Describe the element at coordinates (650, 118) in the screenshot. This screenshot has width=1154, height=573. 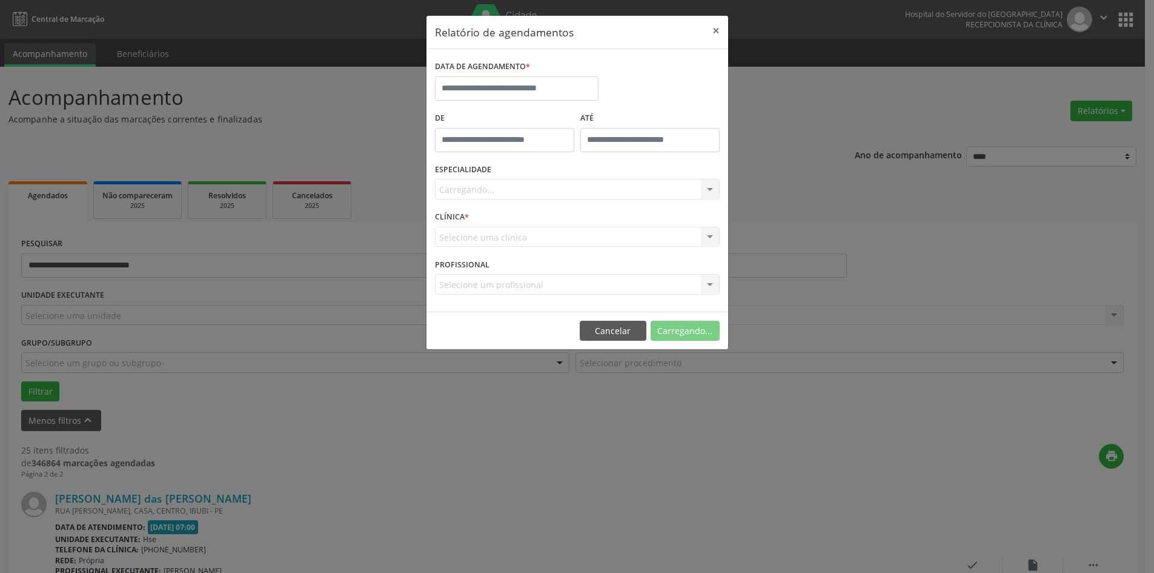
I see `label: ATÉ` at that location.